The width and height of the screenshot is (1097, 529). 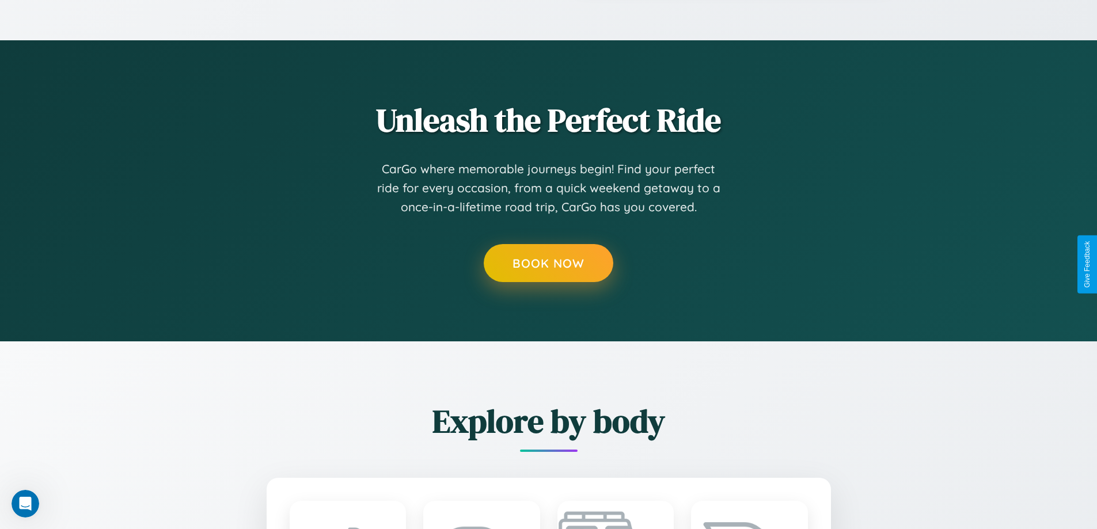 I want to click on button: Book Now, so click(x=548, y=263).